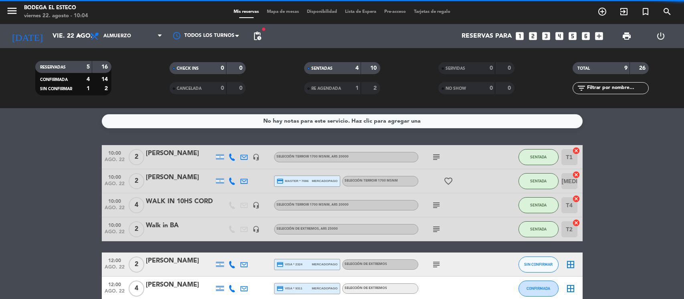 This screenshot has height=299, width=684. Describe the element at coordinates (455, 89) in the screenshot. I see `span: NO SHOW` at that location.